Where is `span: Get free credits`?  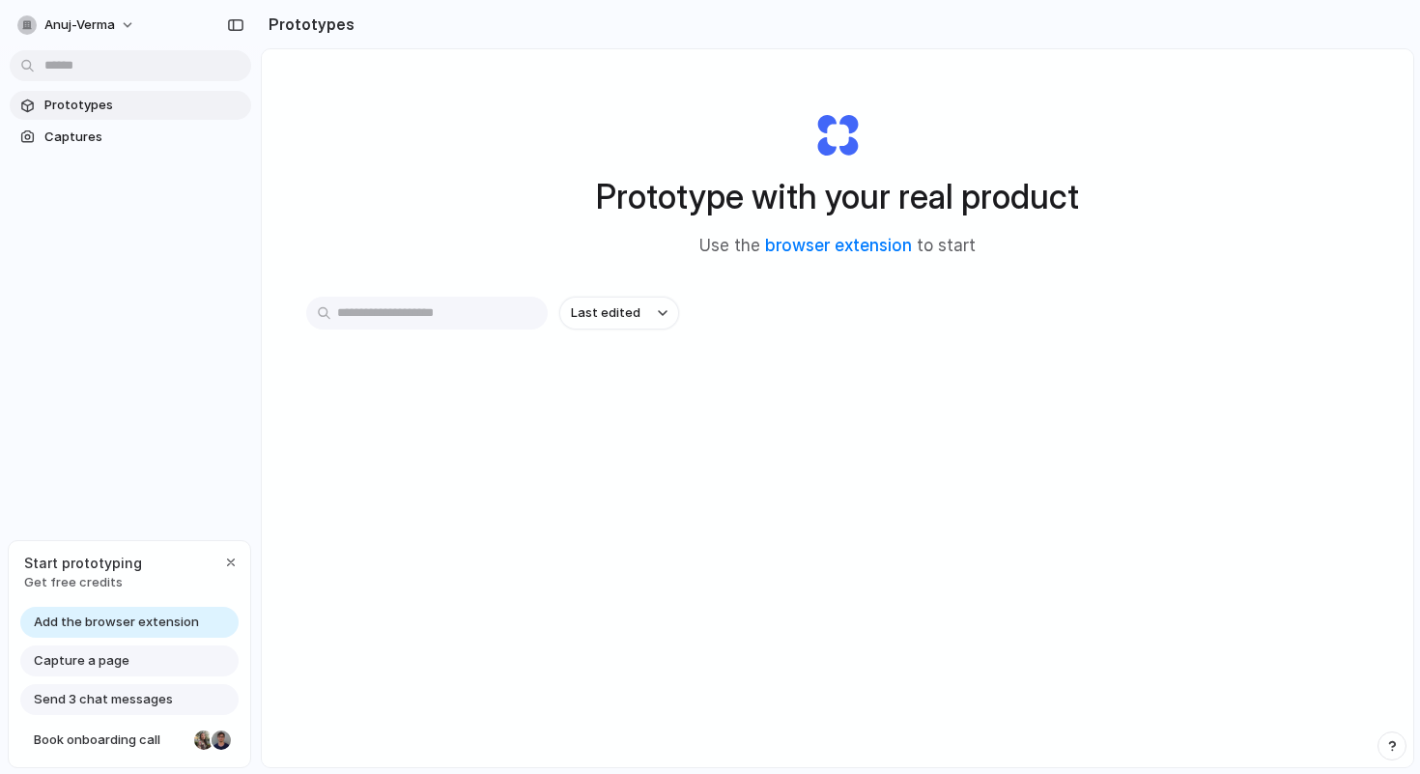
span: Get free credits is located at coordinates (83, 582).